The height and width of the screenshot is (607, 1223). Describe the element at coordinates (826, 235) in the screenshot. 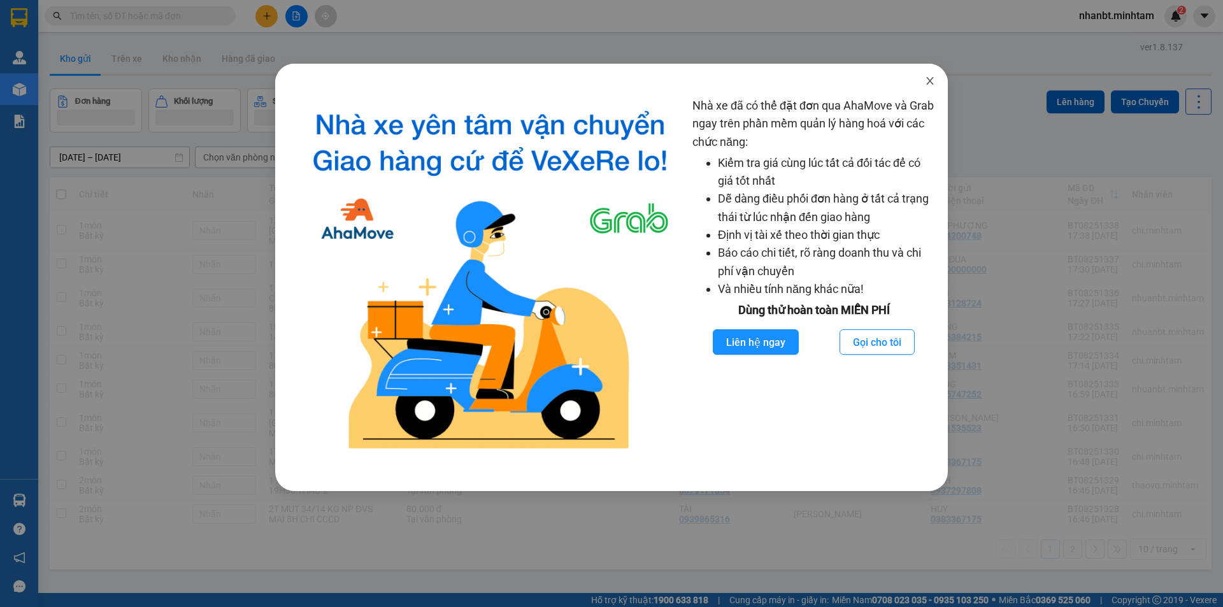

I see `li: Định vị tài xế theo thời gian thực` at that location.